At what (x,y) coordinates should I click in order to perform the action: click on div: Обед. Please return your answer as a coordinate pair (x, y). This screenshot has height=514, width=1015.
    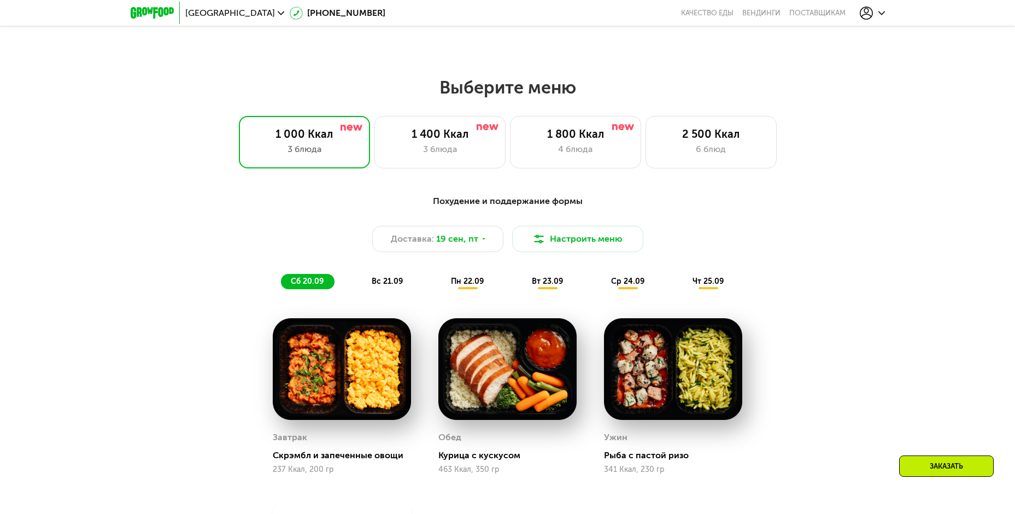
    Looking at the image, I should click on (450, 437).